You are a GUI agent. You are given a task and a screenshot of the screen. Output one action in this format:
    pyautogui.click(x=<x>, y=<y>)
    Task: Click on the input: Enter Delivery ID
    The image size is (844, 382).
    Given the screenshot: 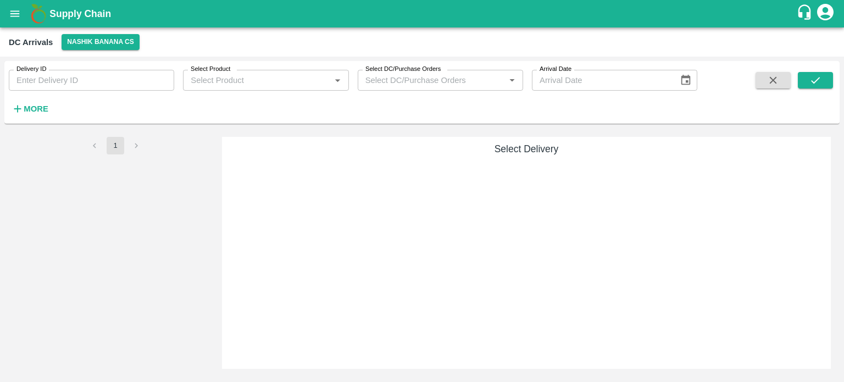 What is the action you would take?
    pyautogui.click(x=91, y=80)
    